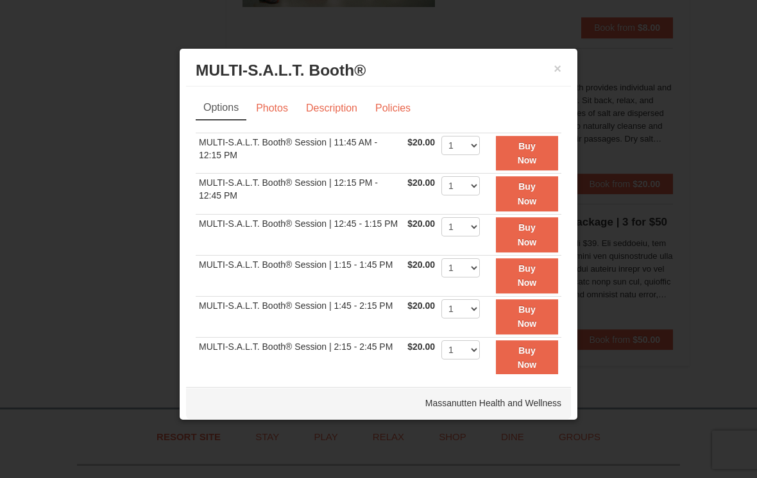 Image resolution: width=757 pixels, height=478 pixels. What do you see at coordinates (392, 108) in the screenshot?
I see `a: Policies` at bounding box center [392, 108].